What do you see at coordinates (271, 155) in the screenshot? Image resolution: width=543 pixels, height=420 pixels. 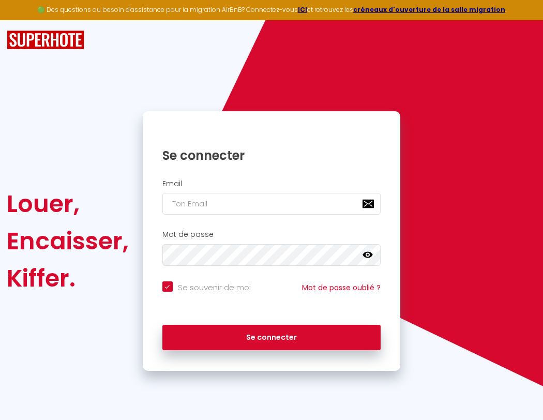 I see `h1: Se connecter` at bounding box center [271, 155].